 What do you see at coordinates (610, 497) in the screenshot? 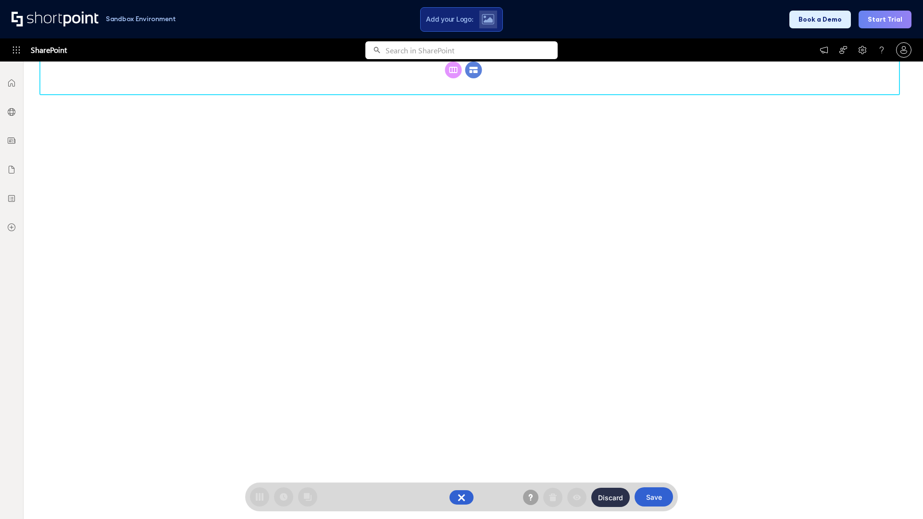
I see `button: Discard` at bounding box center [610, 497].